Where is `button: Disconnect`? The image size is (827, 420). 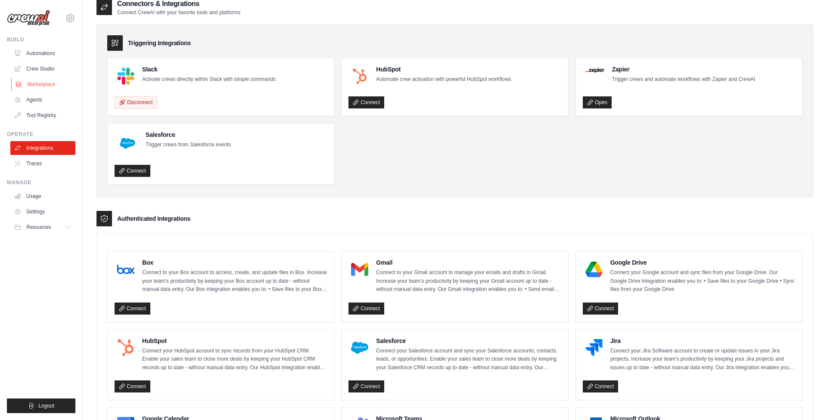 button: Disconnect is located at coordinates (136, 102).